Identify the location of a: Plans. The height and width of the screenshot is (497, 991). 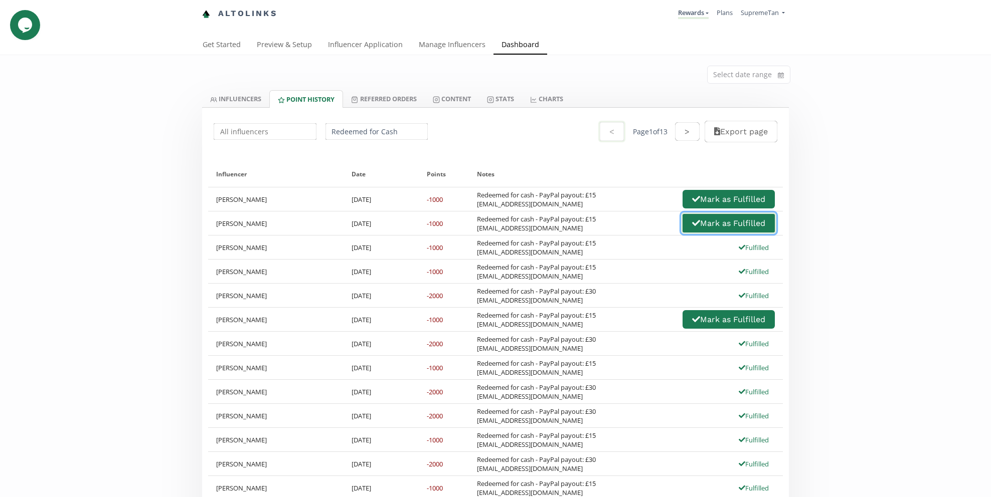
(725, 13).